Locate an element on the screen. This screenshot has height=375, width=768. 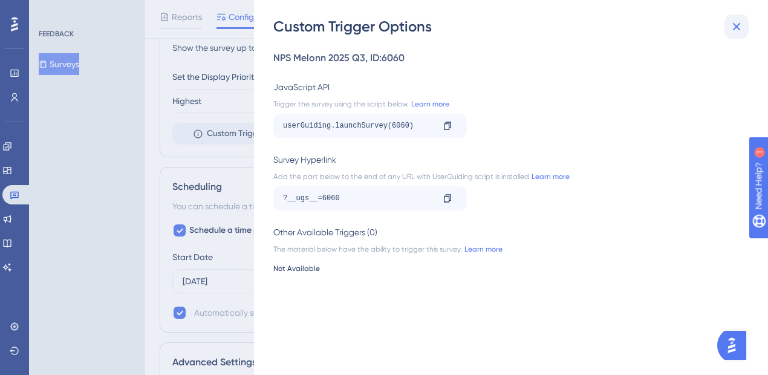
div: Survey Hyperlink is located at coordinates (508, 160).